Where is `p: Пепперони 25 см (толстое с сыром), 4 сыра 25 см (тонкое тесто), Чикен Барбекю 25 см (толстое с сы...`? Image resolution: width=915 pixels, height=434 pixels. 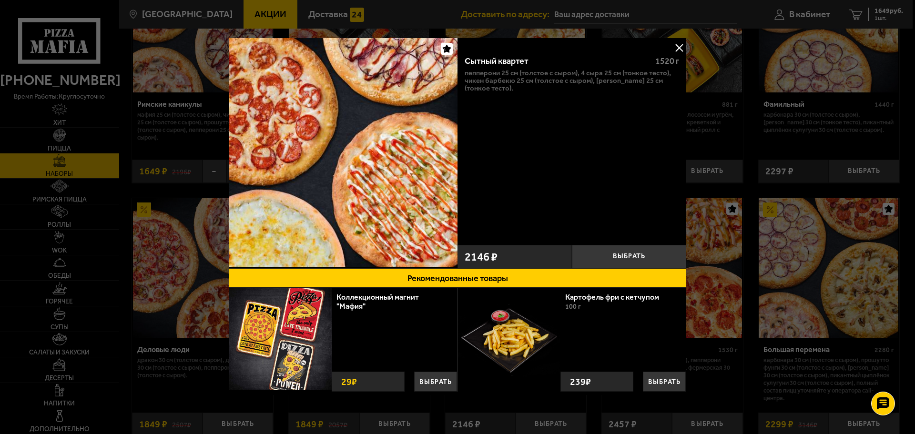 p: Пепперони 25 см (толстое с сыром), 4 сыра 25 см (тонкое тесто), Чикен Барбекю 25 см (толстое с сы... is located at coordinates (572, 81).